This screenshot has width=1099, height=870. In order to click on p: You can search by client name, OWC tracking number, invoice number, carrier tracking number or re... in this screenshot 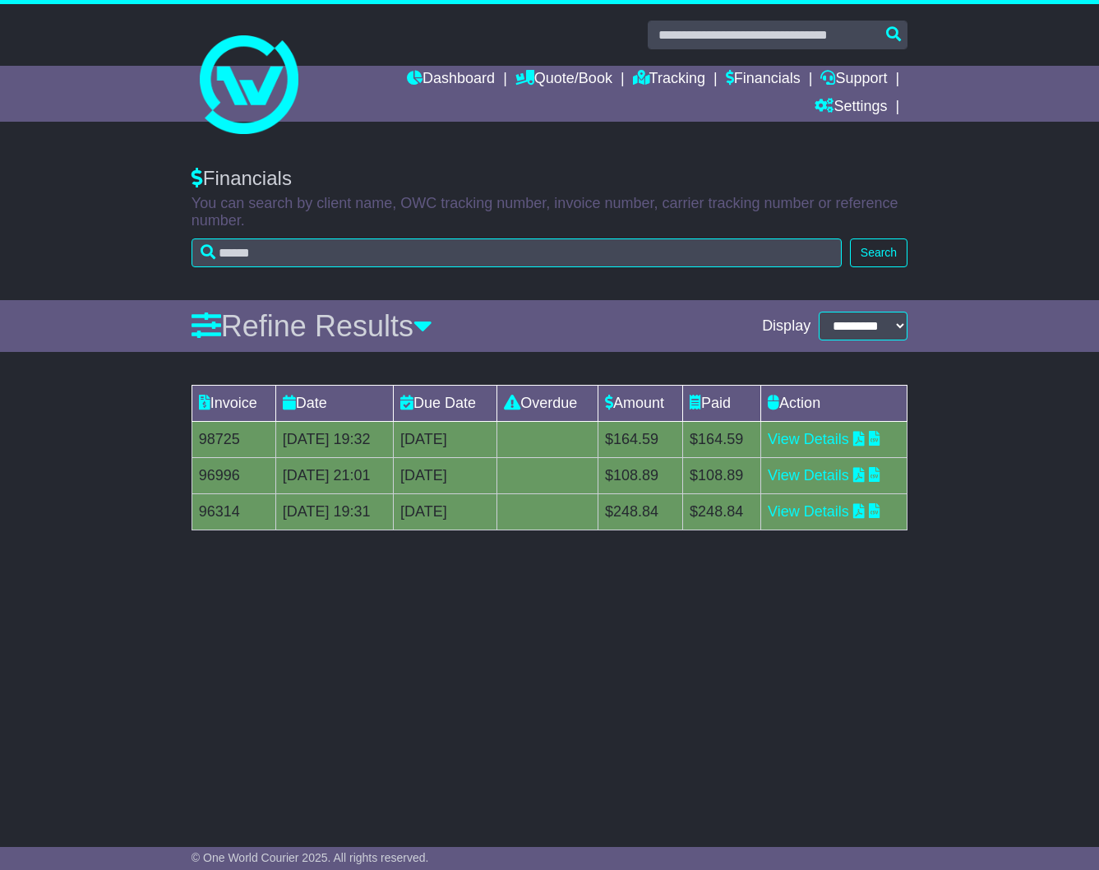, I will do `click(549, 212)`.